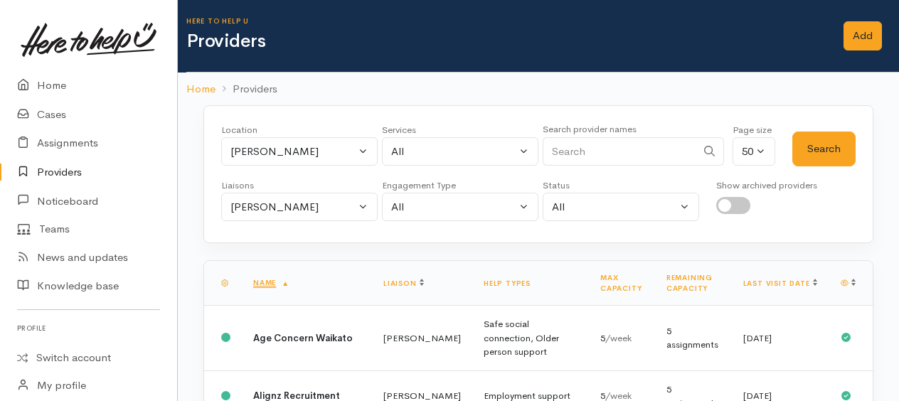 This screenshot has width=899, height=401. What do you see at coordinates (780, 283) in the screenshot?
I see `a: Last visit date` at bounding box center [780, 283].